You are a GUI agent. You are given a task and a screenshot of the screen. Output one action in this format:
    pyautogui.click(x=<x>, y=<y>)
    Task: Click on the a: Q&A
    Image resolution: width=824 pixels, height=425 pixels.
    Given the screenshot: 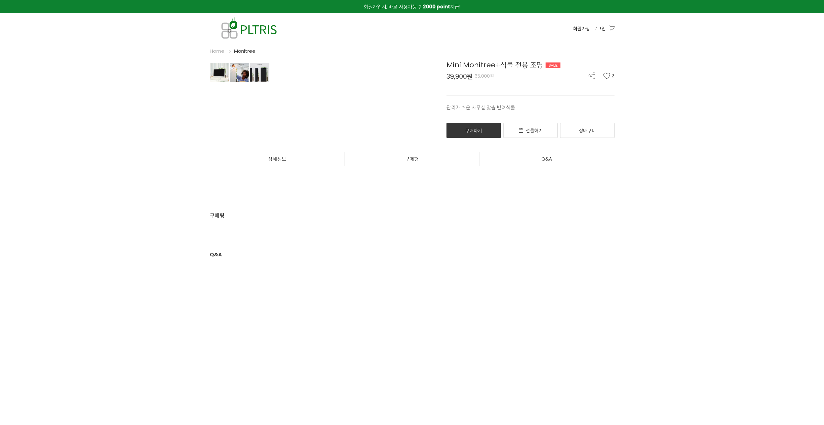 What is the action you would take?
    pyautogui.click(x=547, y=159)
    